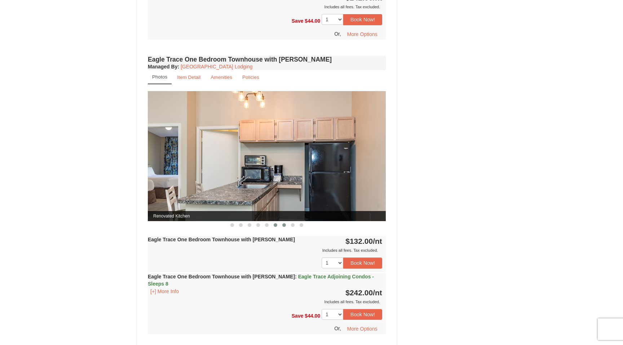  What do you see at coordinates (160, 77) in the screenshot?
I see `a: Photos` at bounding box center [160, 77].